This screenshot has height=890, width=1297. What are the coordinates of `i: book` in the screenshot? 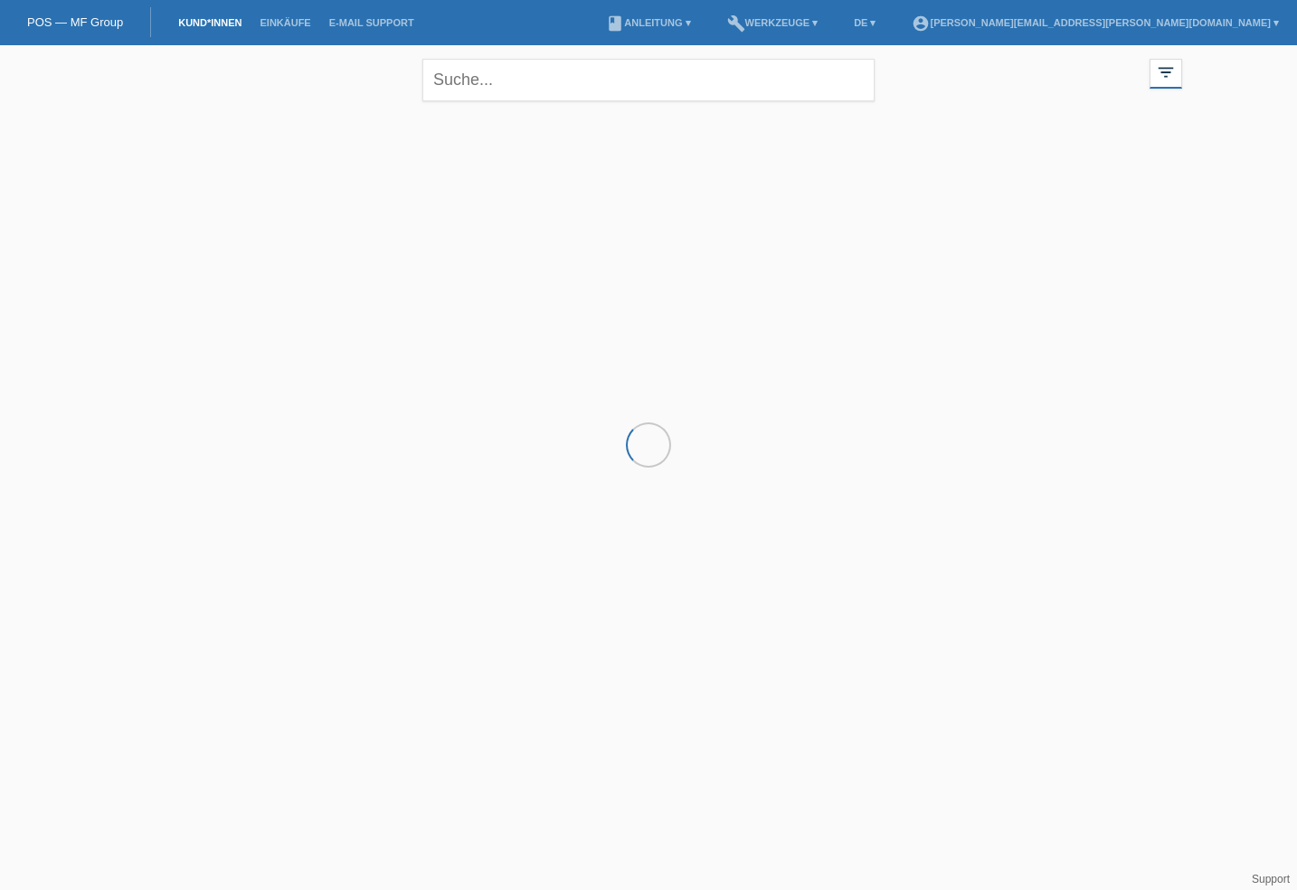 It's located at (615, 24).